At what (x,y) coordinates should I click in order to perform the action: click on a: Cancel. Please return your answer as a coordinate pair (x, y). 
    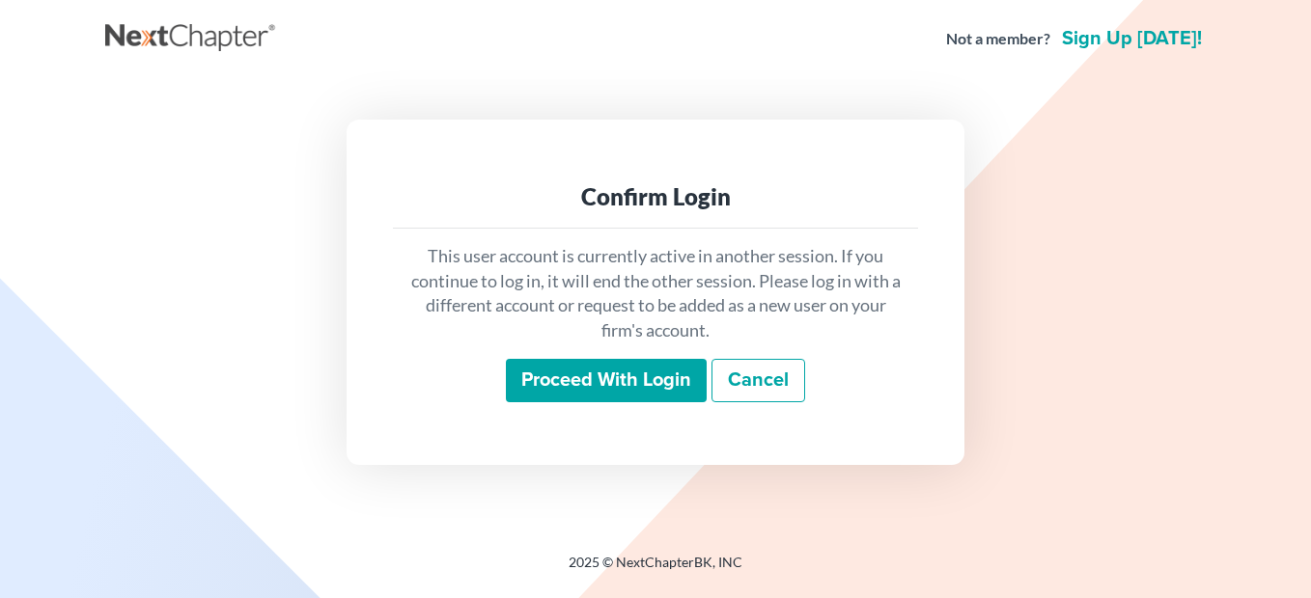
    Looking at the image, I should click on (758, 381).